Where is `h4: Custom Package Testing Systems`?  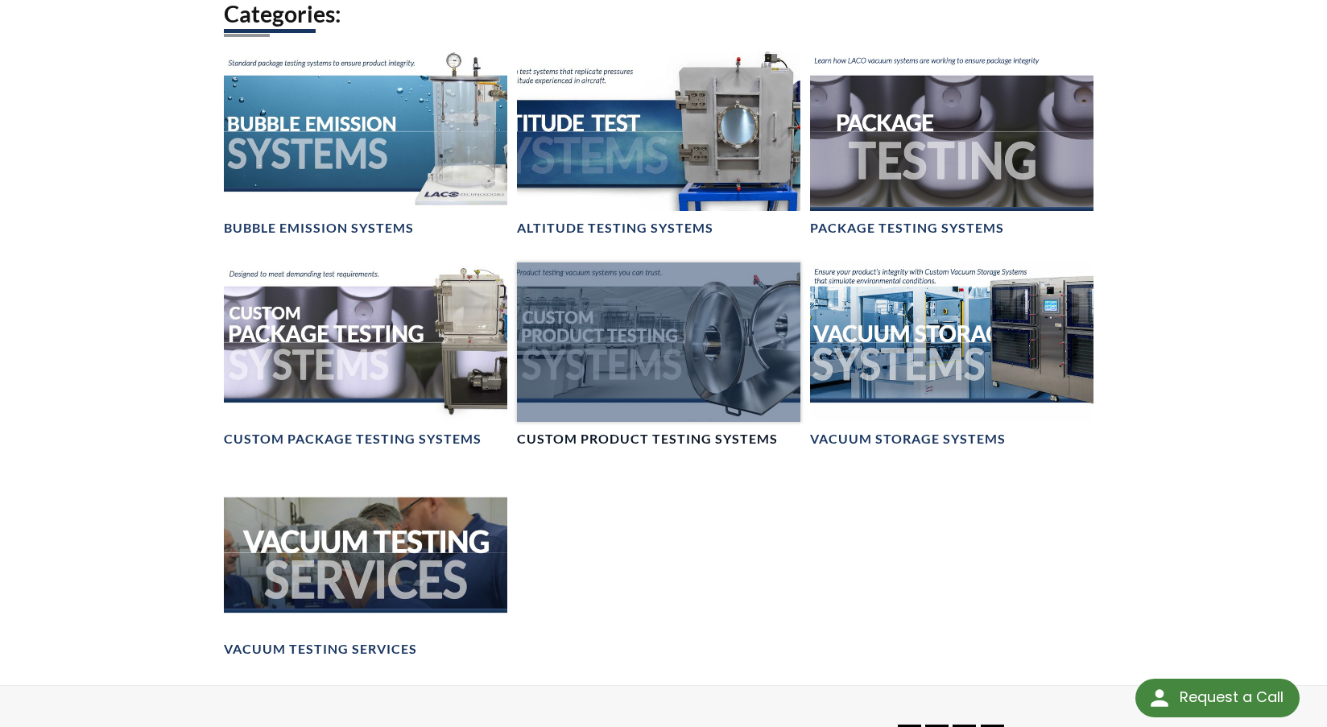
h4: Custom Package Testing Systems is located at coordinates (353, 439).